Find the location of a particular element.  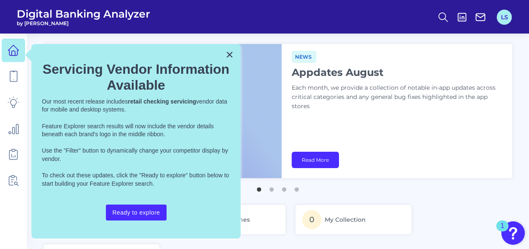

p: To check out these updates, click the "Ready to explore" button below to start building your Feat... is located at coordinates (136, 179).